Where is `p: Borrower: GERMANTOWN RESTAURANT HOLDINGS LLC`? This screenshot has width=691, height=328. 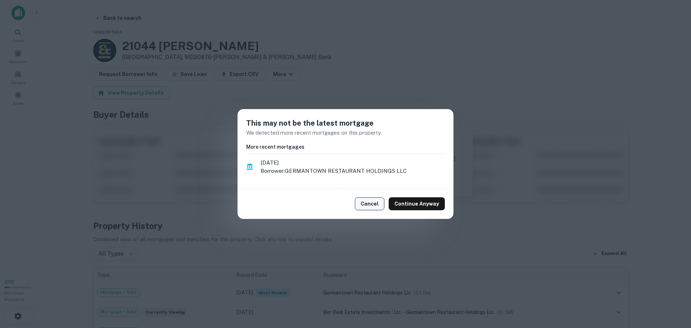 p: Borrower: GERMANTOWN RESTAURANT HOLDINGS LLC is located at coordinates (353, 171).